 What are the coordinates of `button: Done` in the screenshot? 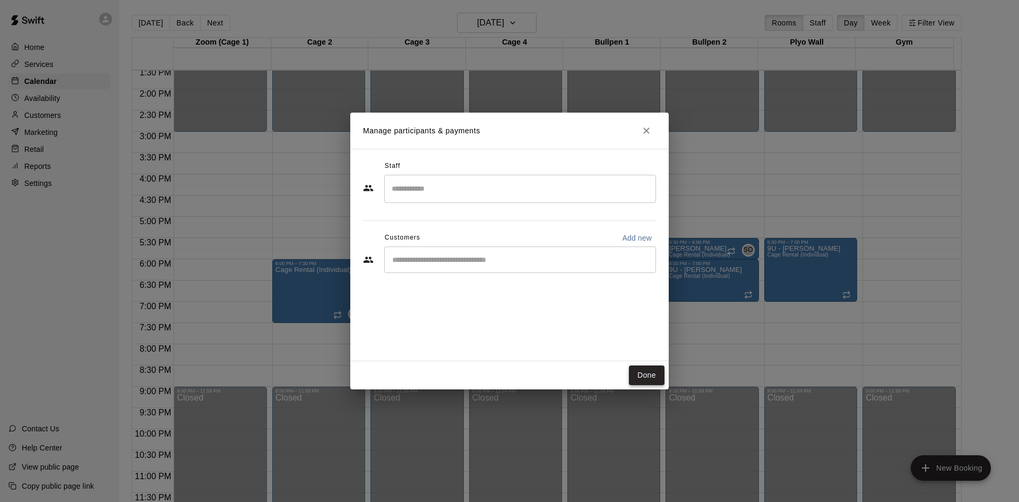 It's located at (646, 375).